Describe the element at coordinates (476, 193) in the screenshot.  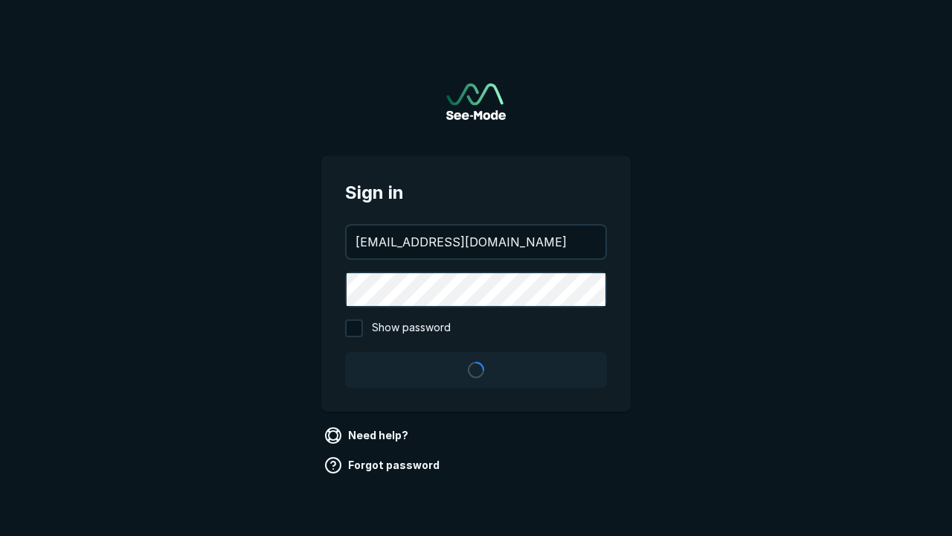
I see `span: Sign in` at that location.